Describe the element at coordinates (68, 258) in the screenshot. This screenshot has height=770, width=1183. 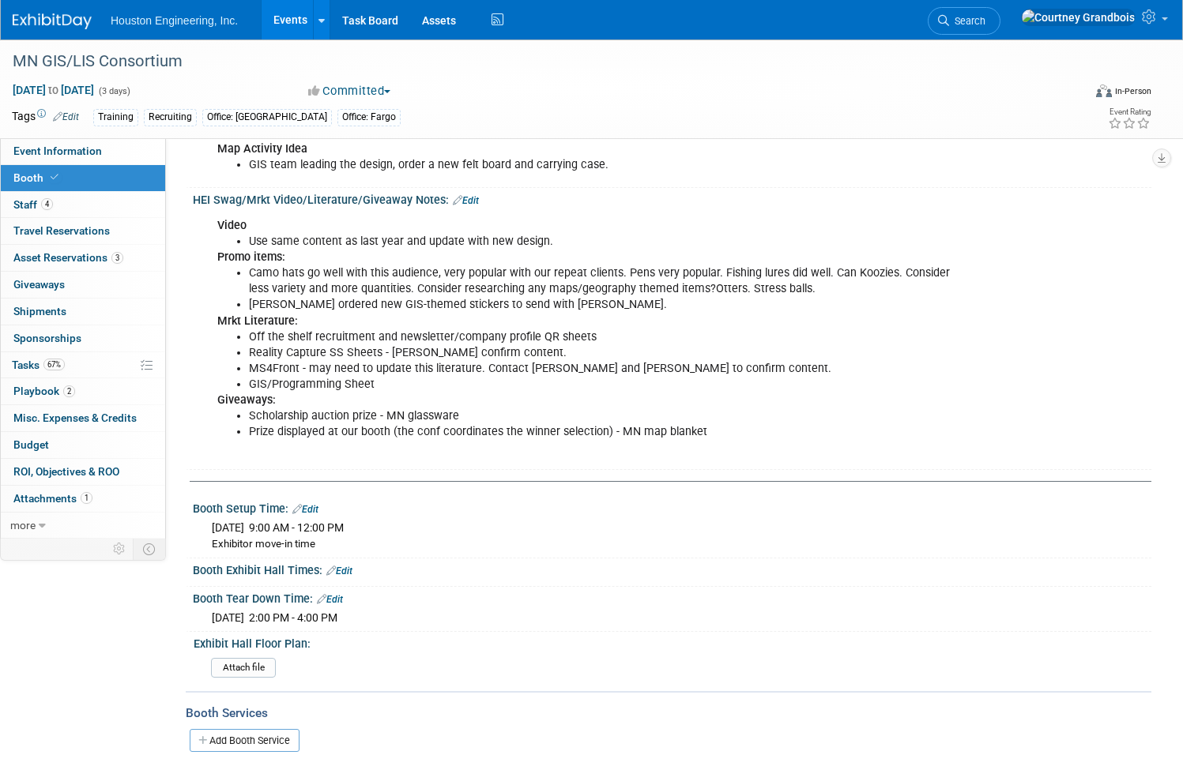
I see `span: Asset Reservations` at that location.